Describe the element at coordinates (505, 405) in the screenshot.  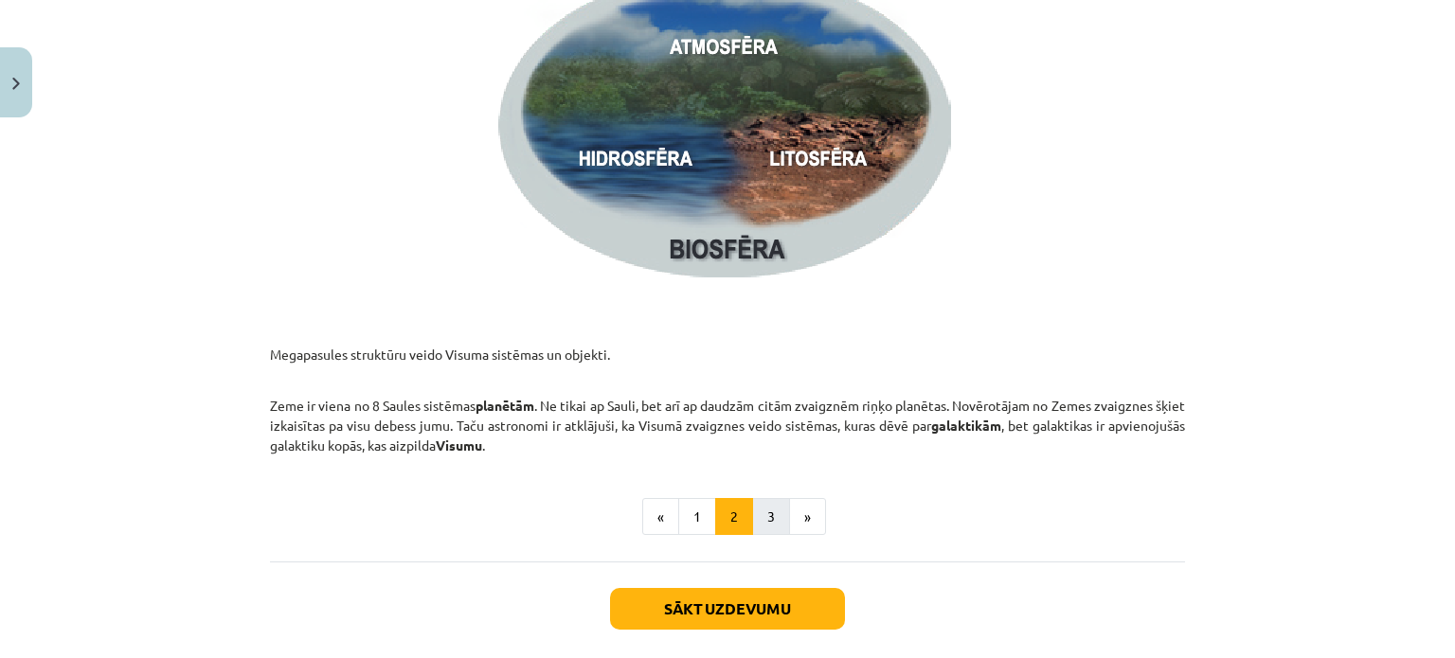
I see `strong: planētām` at that location.